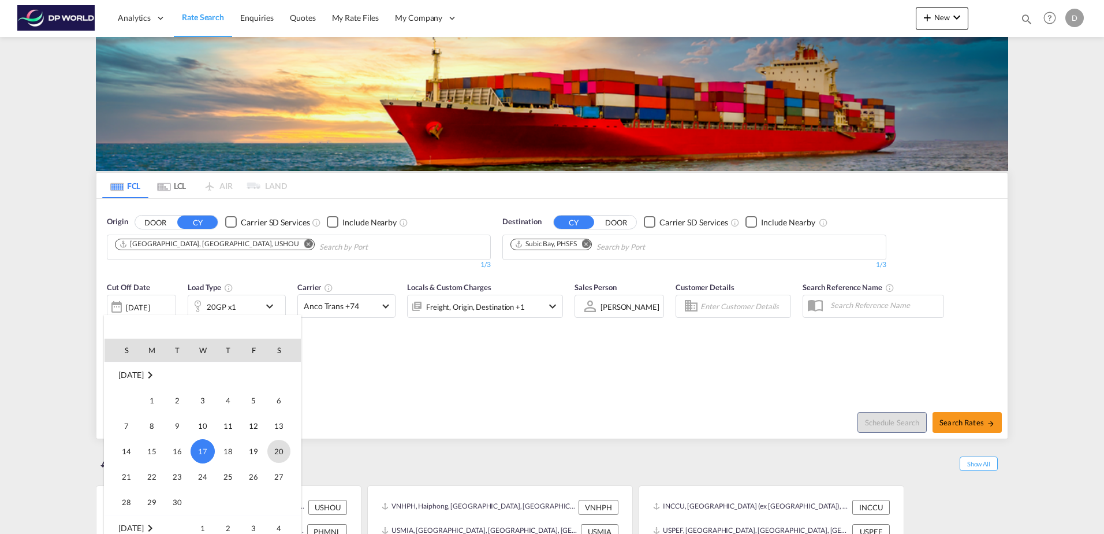 The width and height of the screenshot is (1104, 534). I want to click on span: 9, so click(177, 426).